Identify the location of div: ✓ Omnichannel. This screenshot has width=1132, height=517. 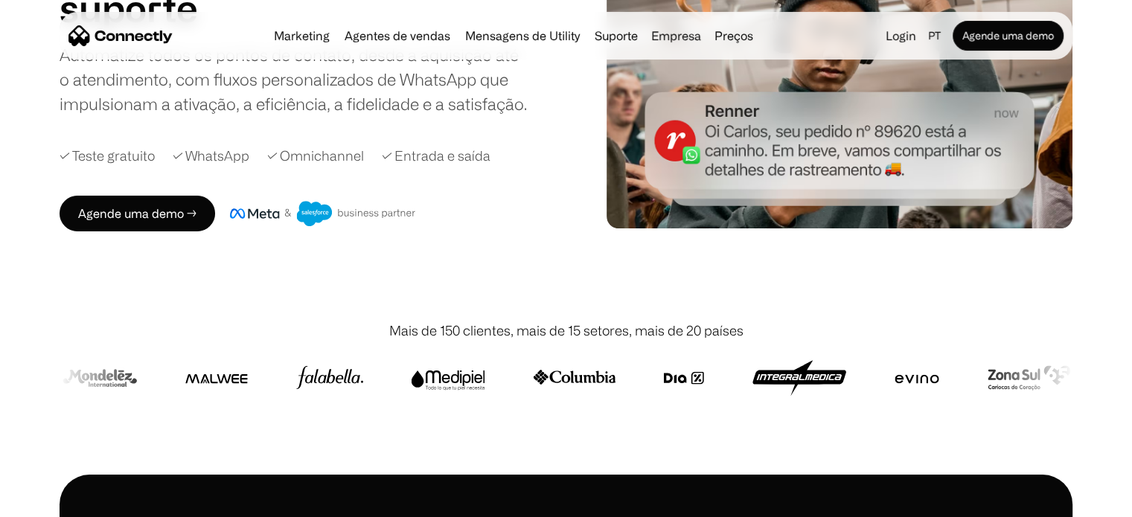
(316, 156).